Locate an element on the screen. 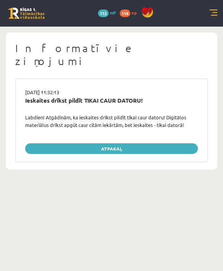 The width and height of the screenshot is (223, 271). span: 518 is located at coordinates (125, 13).